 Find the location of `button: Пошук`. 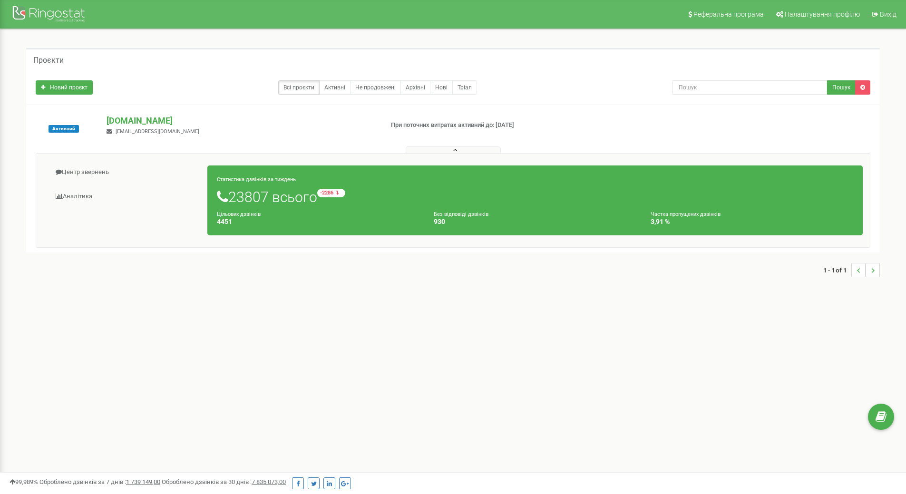

button: Пошук is located at coordinates (842, 88).